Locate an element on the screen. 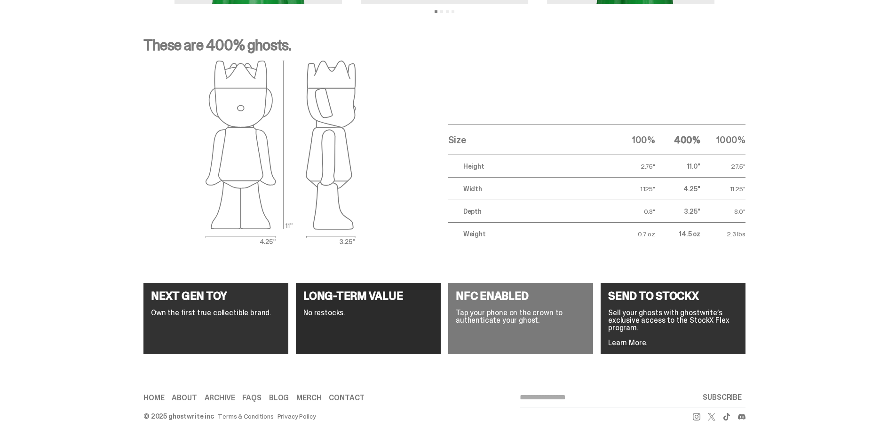 This screenshot has width=896, height=428. button: View slide 2 is located at coordinates (441, 12).